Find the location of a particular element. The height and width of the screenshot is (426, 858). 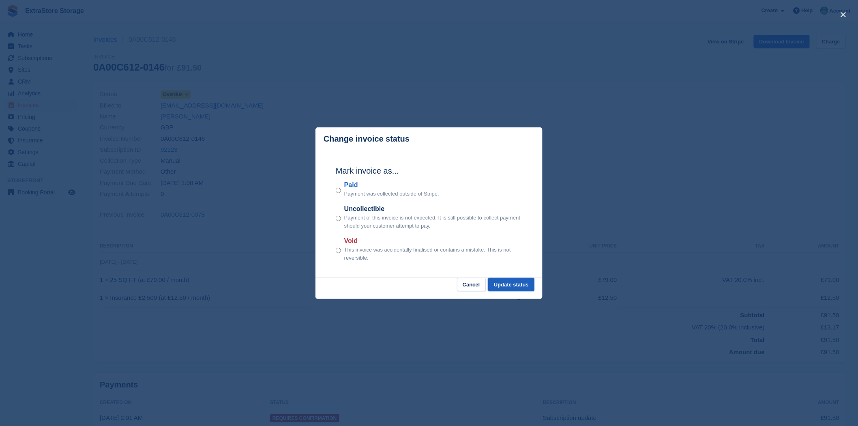

h2: Mark invoice as... is located at coordinates (429, 171).